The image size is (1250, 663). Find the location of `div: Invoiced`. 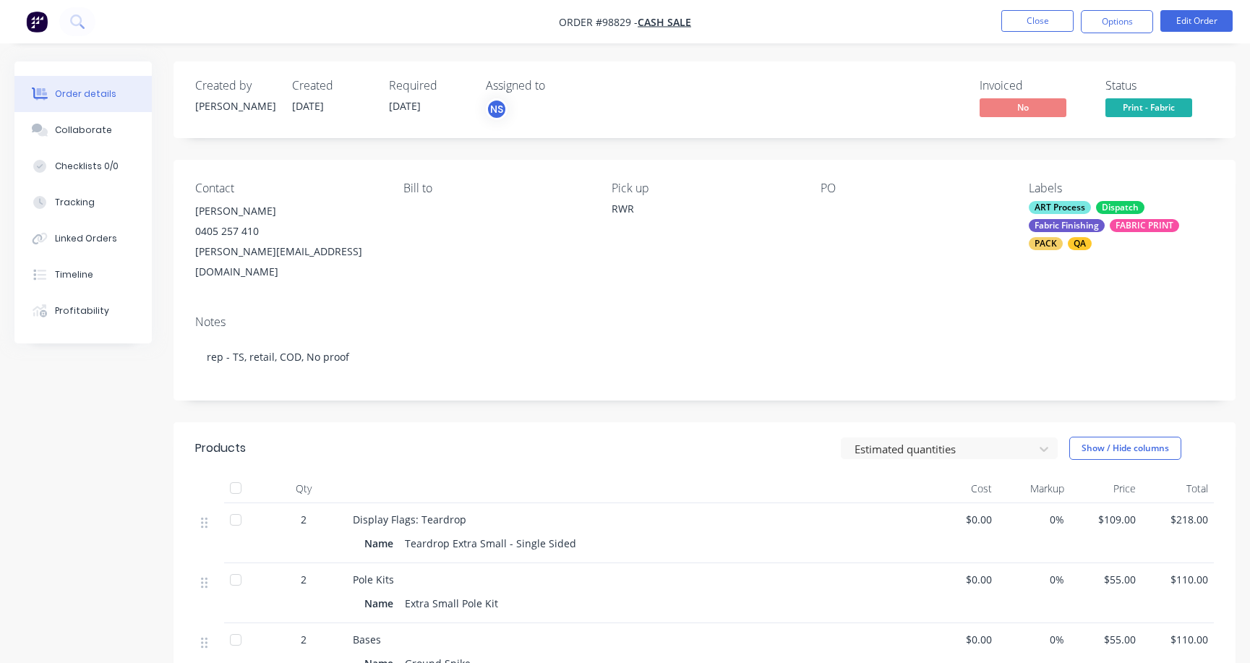

div: Invoiced is located at coordinates (1034, 85).